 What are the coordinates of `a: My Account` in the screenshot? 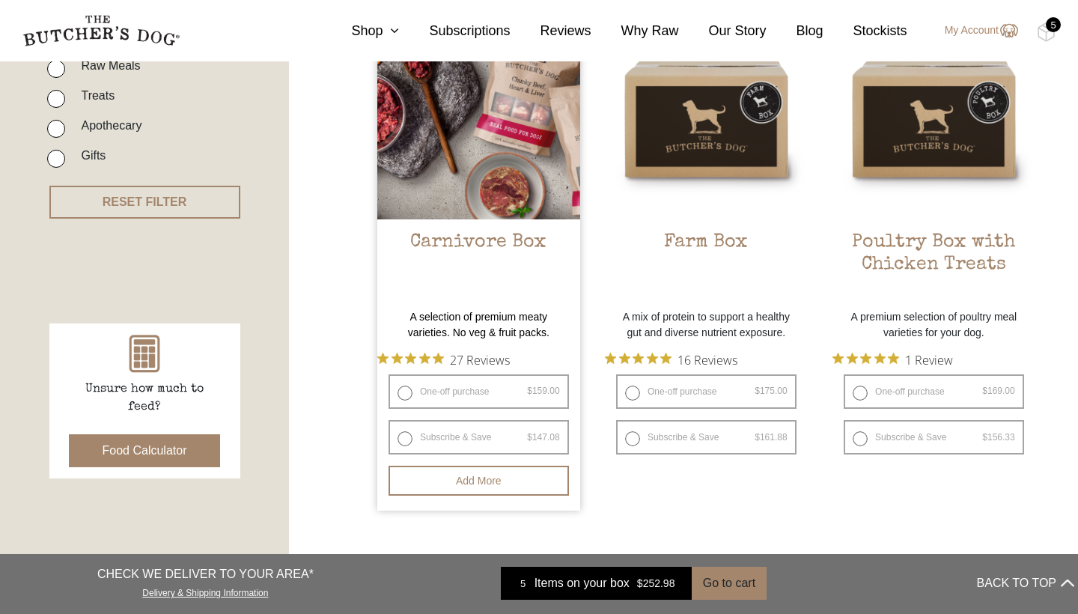 It's located at (974, 31).